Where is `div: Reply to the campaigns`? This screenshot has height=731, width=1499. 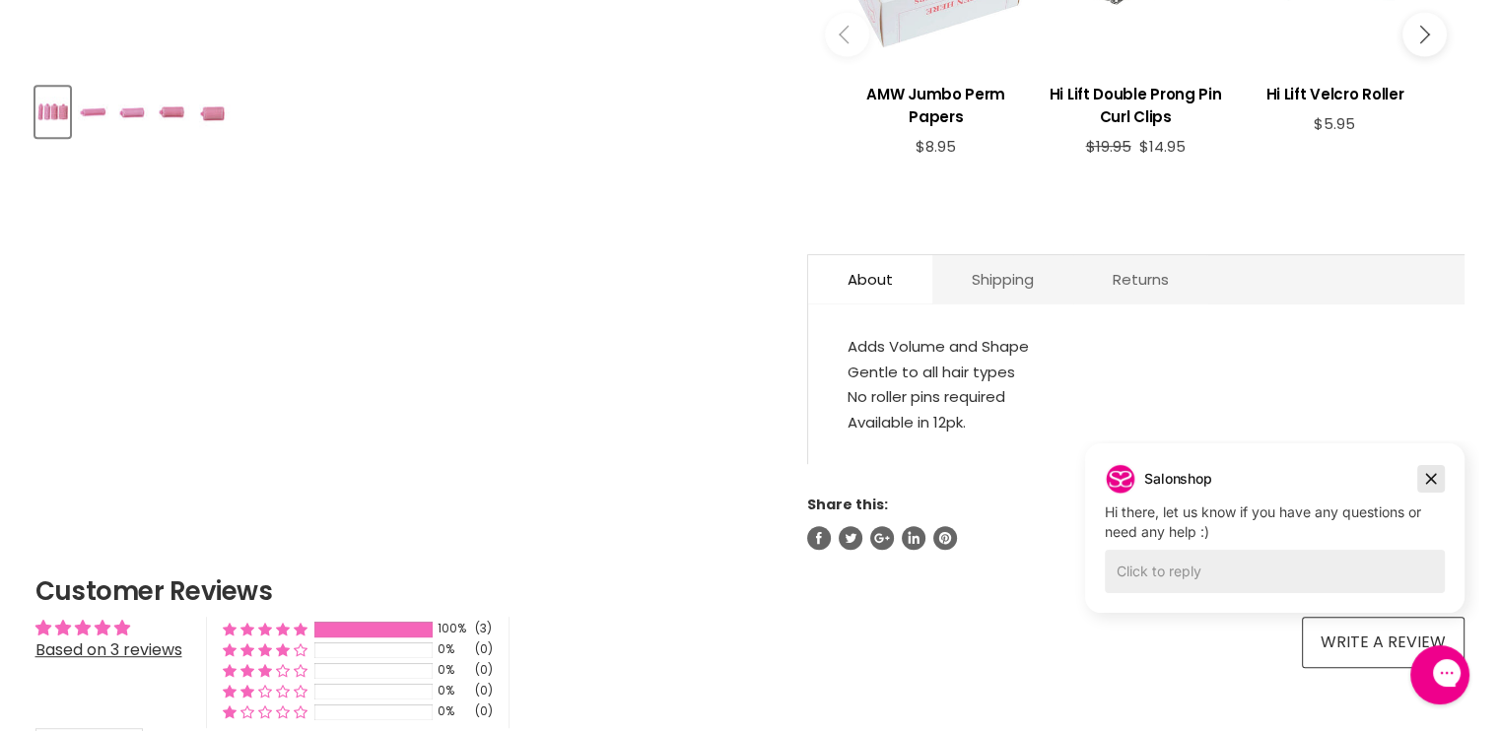 div: Reply to the campaigns is located at coordinates (204, 131).